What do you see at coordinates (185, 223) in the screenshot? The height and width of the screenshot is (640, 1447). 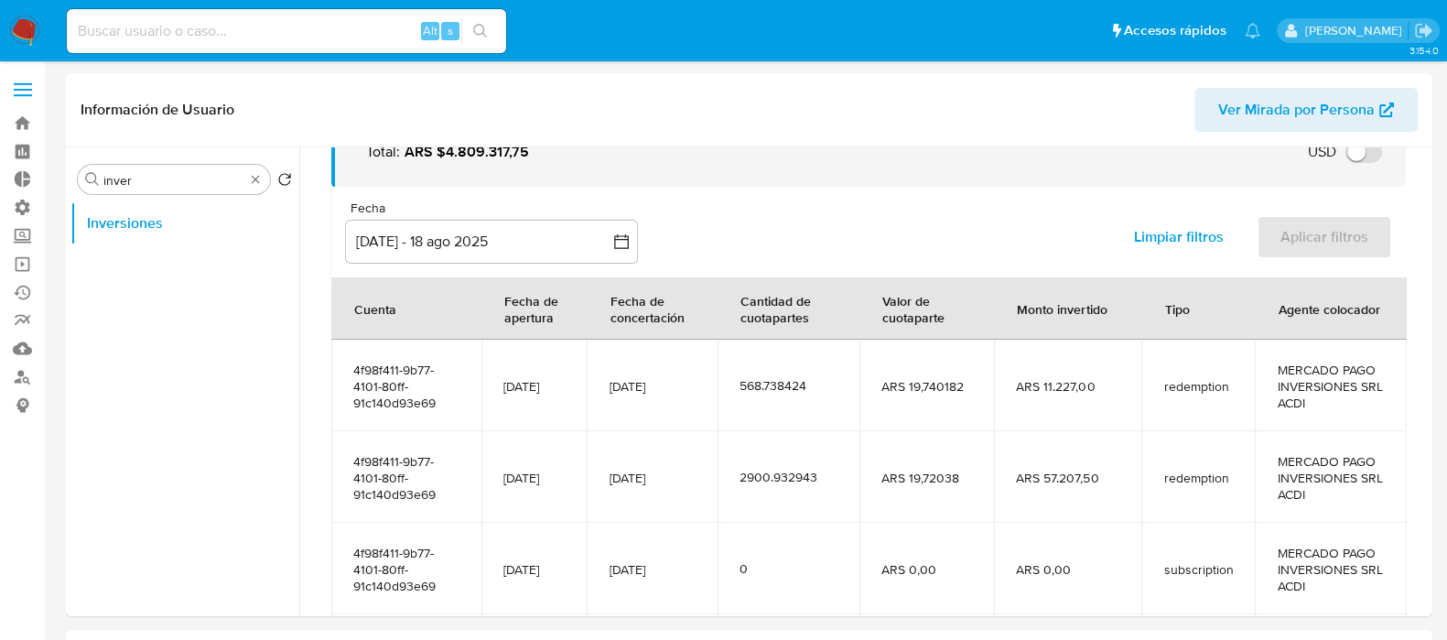 I see `button: Inversiones` at bounding box center [185, 223].